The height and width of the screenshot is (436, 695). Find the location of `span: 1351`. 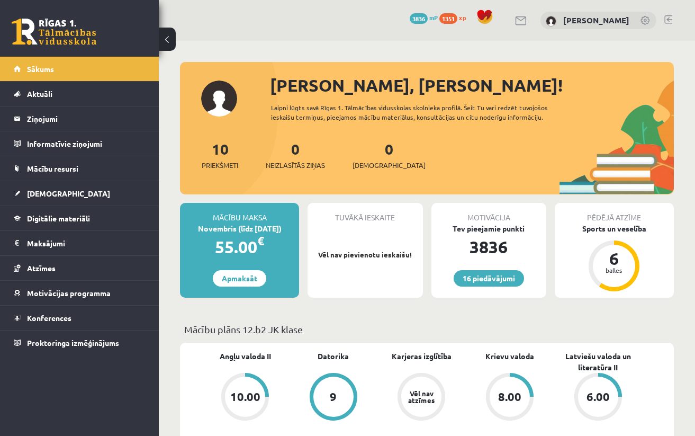

span: 1351 is located at coordinates (448, 19).